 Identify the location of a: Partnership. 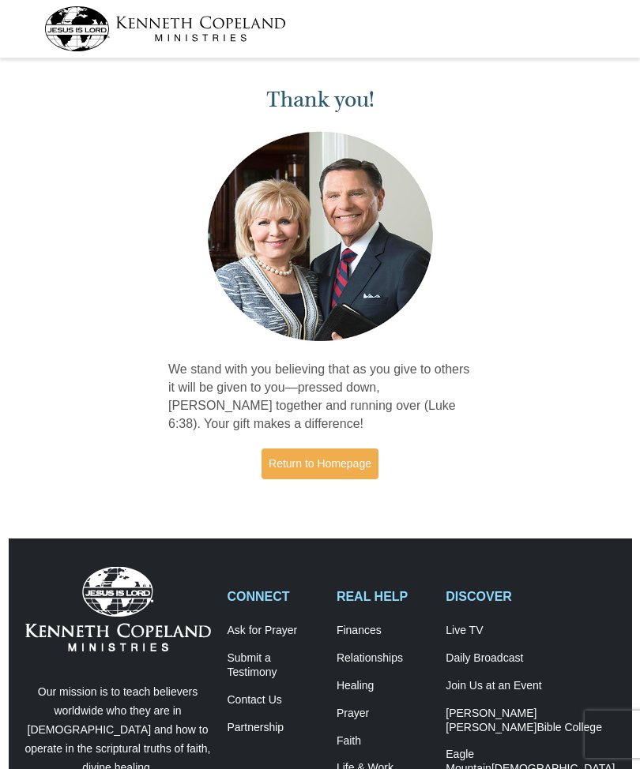
(273, 728).